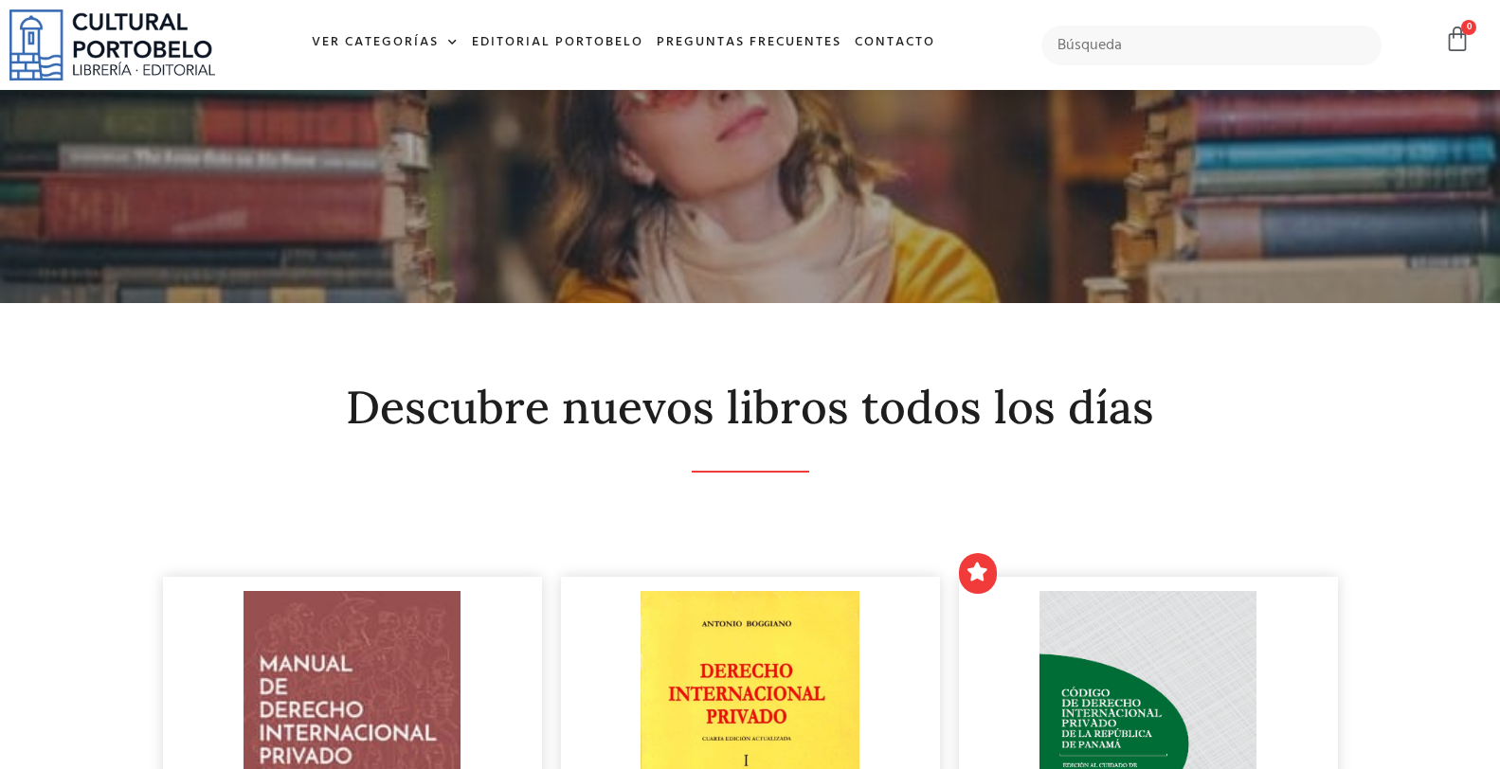 The image size is (1500, 769). Describe the element at coordinates (1211, 45) in the screenshot. I see `input: Búsqueda` at that location.